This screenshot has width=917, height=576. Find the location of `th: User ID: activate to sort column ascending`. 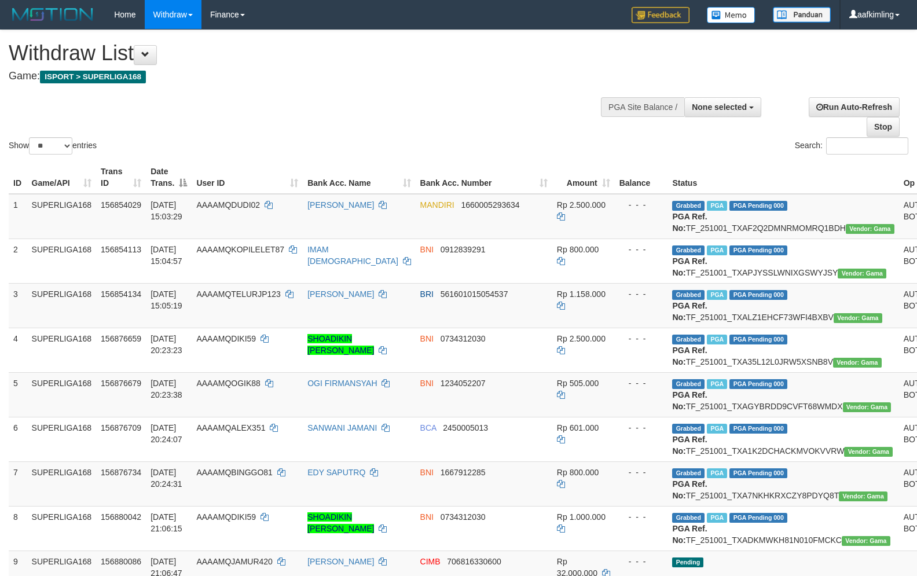

th: User ID: activate to sort column ascending is located at coordinates (247, 177).